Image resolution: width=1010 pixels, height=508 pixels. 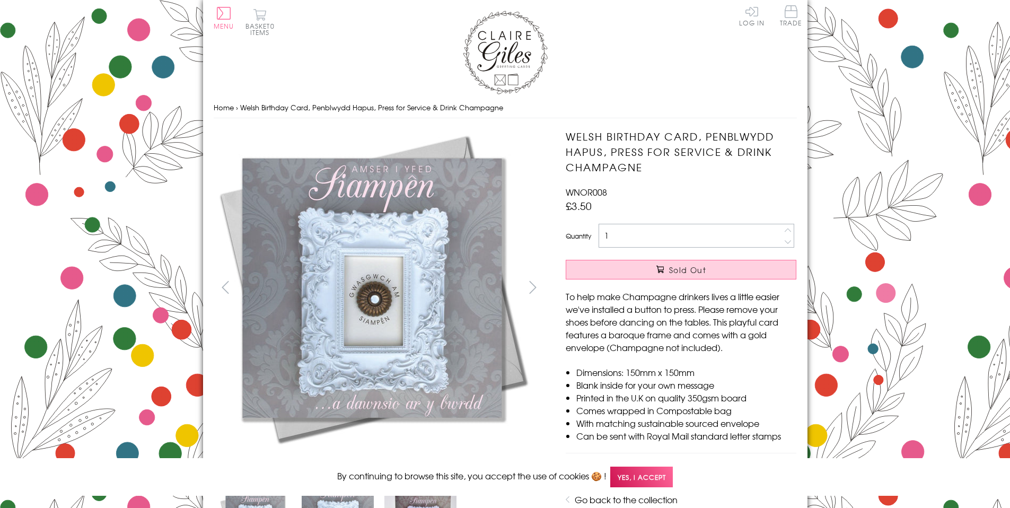 I want to click on button: next, so click(x=532, y=287).